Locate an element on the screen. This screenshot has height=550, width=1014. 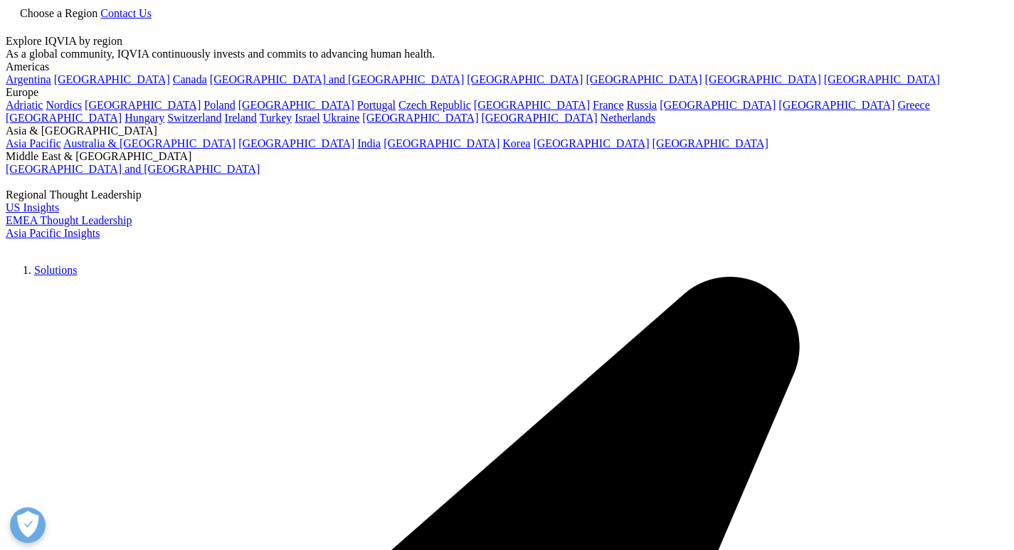
span: EMEA Thought Leadership is located at coordinates (68, 220).